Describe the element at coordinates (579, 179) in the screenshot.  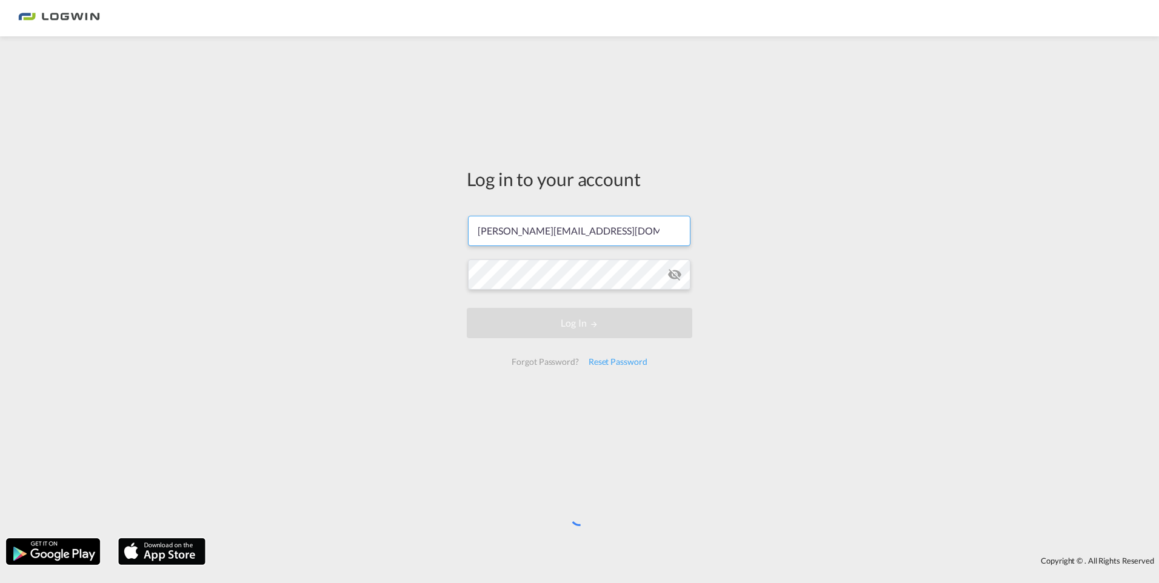
I see `div: Log in to your account` at that location.